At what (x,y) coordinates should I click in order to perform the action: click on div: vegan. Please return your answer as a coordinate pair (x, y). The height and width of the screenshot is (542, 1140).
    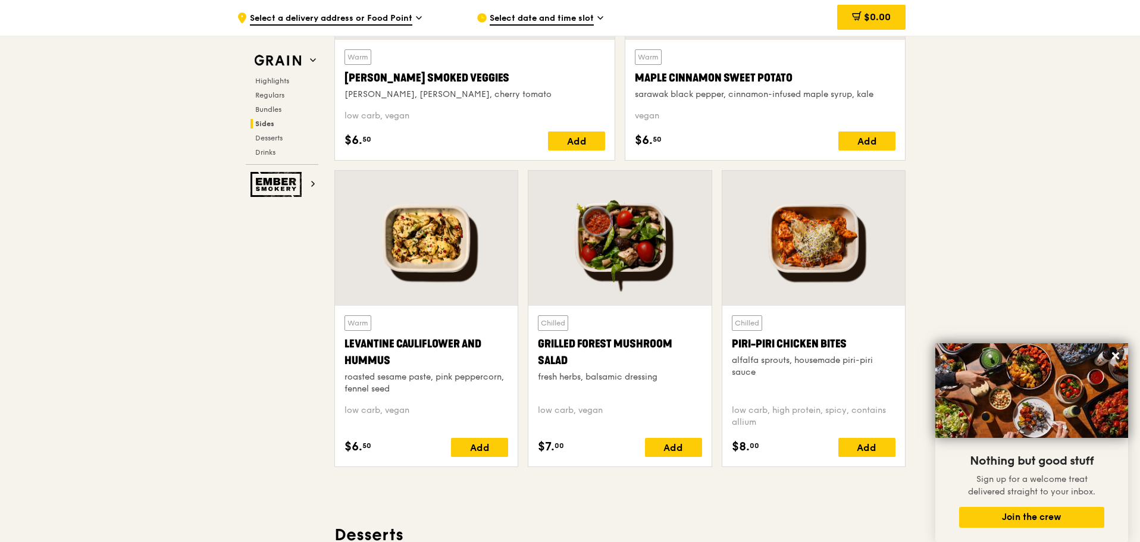
    Looking at the image, I should click on (765, 116).